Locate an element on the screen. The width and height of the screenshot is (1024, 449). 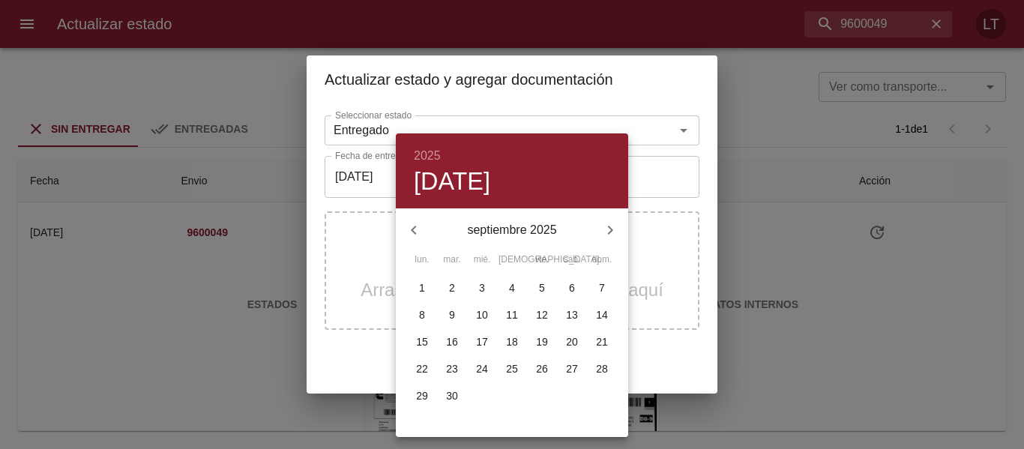
button: 26 is located at coordinates (542, 370).